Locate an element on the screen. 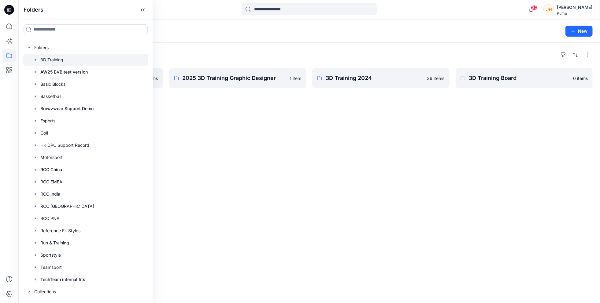 The height and width of the screenshot is (303, 600). p: 0 items is located at coordinates (580, 78).